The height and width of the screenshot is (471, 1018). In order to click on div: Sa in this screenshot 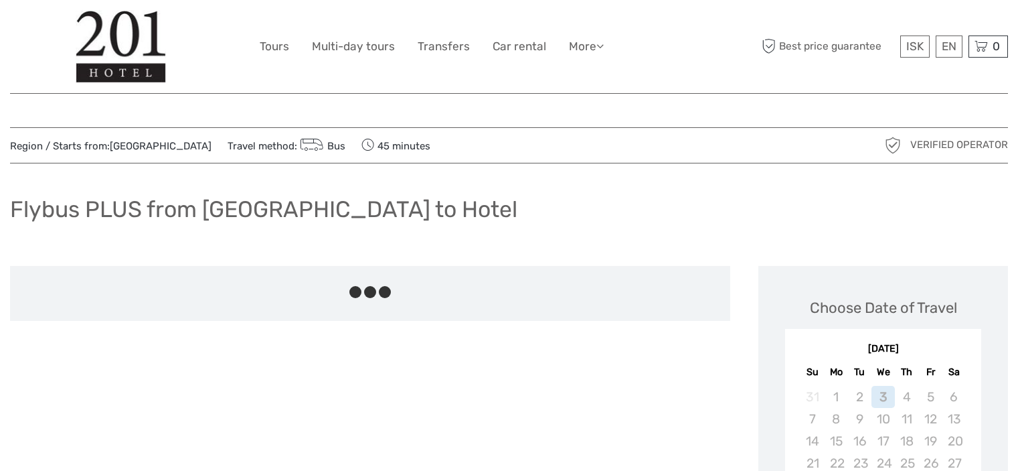, I will do `click(954, 371)`.